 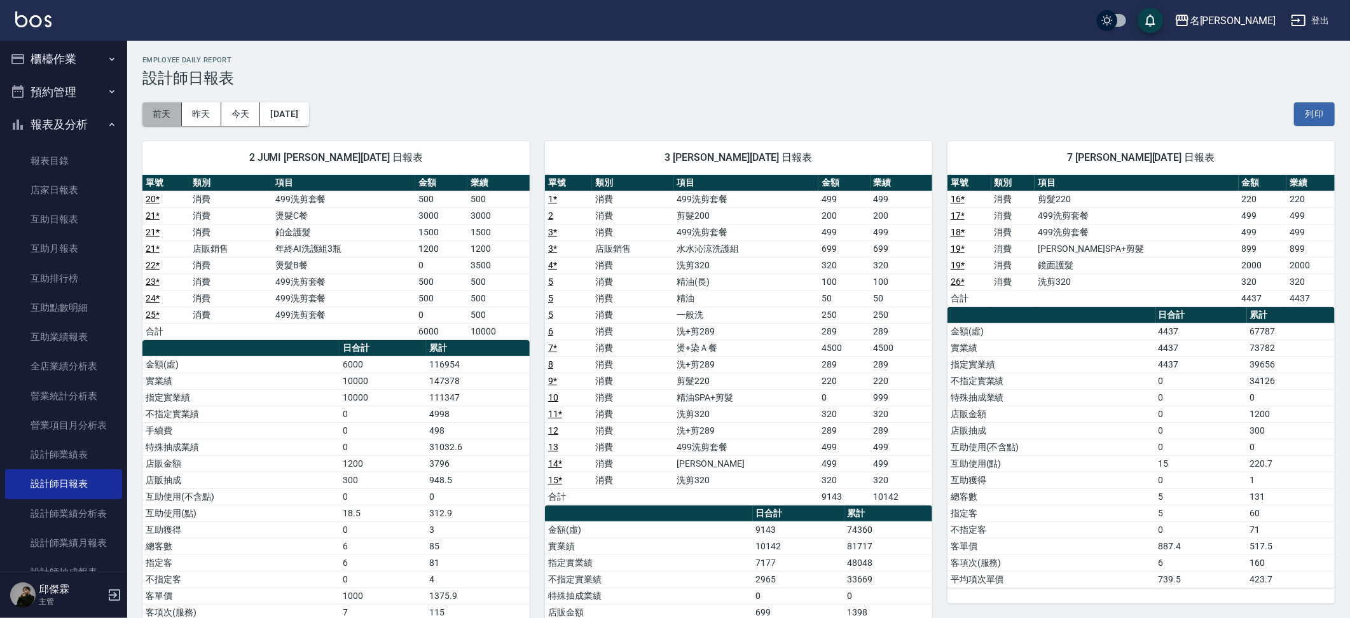 What do you see at coordinates (64, 572) in the screenshot?
I see `a: 設計師抽成報表` at bounding box center [64, 572].